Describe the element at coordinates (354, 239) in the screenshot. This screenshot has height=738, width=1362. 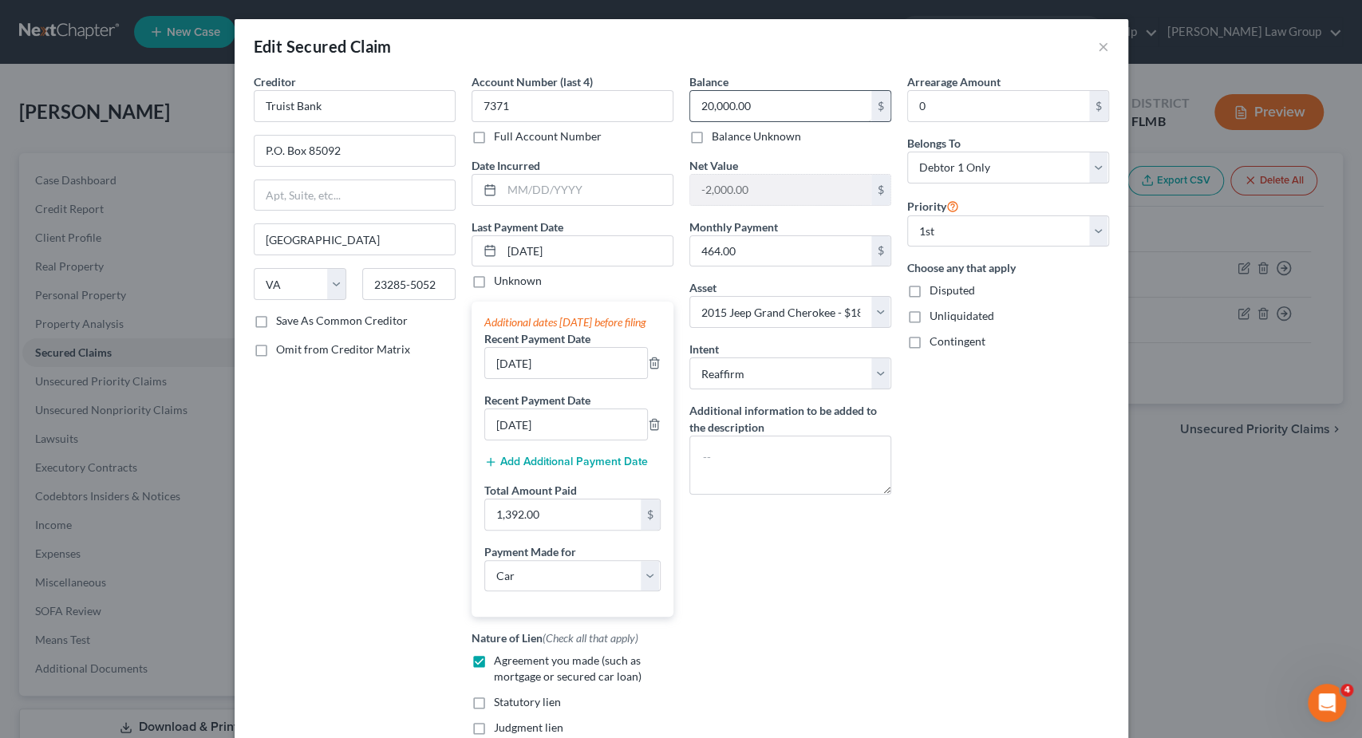
I see `input: Enter city...` at that location.